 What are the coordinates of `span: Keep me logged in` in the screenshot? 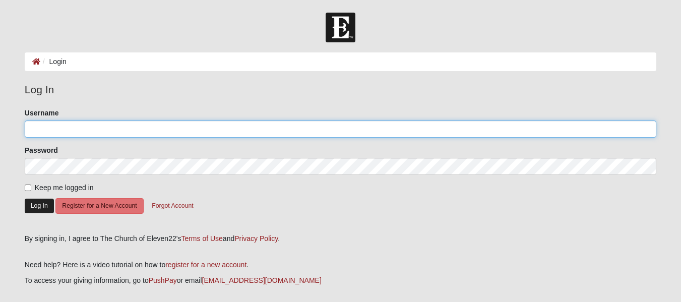 It's located at (64, 188).